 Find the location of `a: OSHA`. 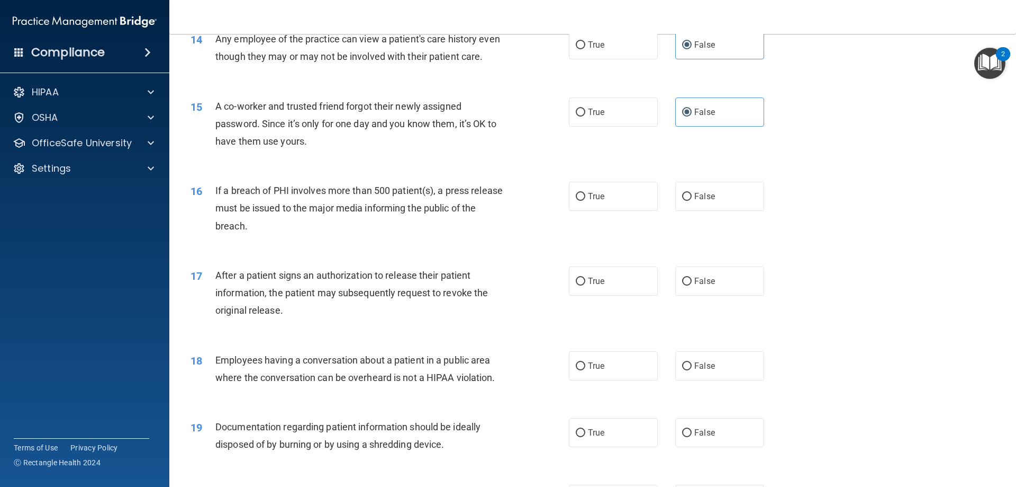

a: OSHA is located at coordinates (83, 118).